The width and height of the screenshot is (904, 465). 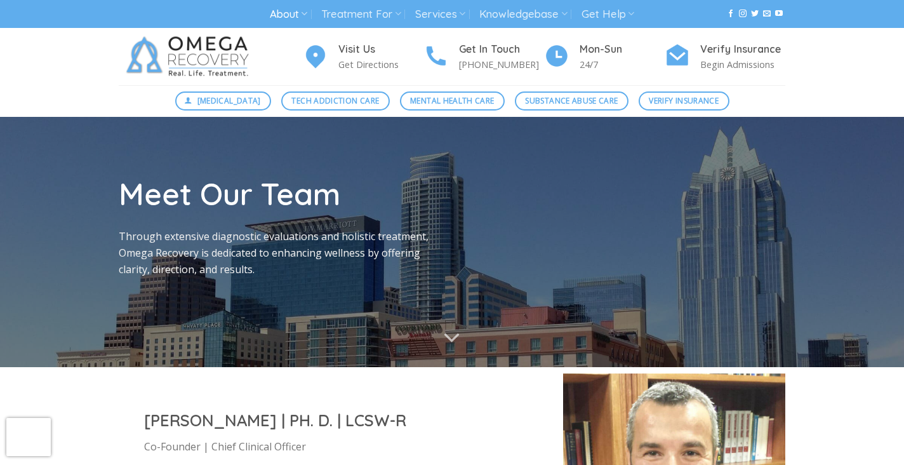 What do you see at coordinates (288, 14) in the screenshot?
I see `a: About` at bounding box center [288, 14].